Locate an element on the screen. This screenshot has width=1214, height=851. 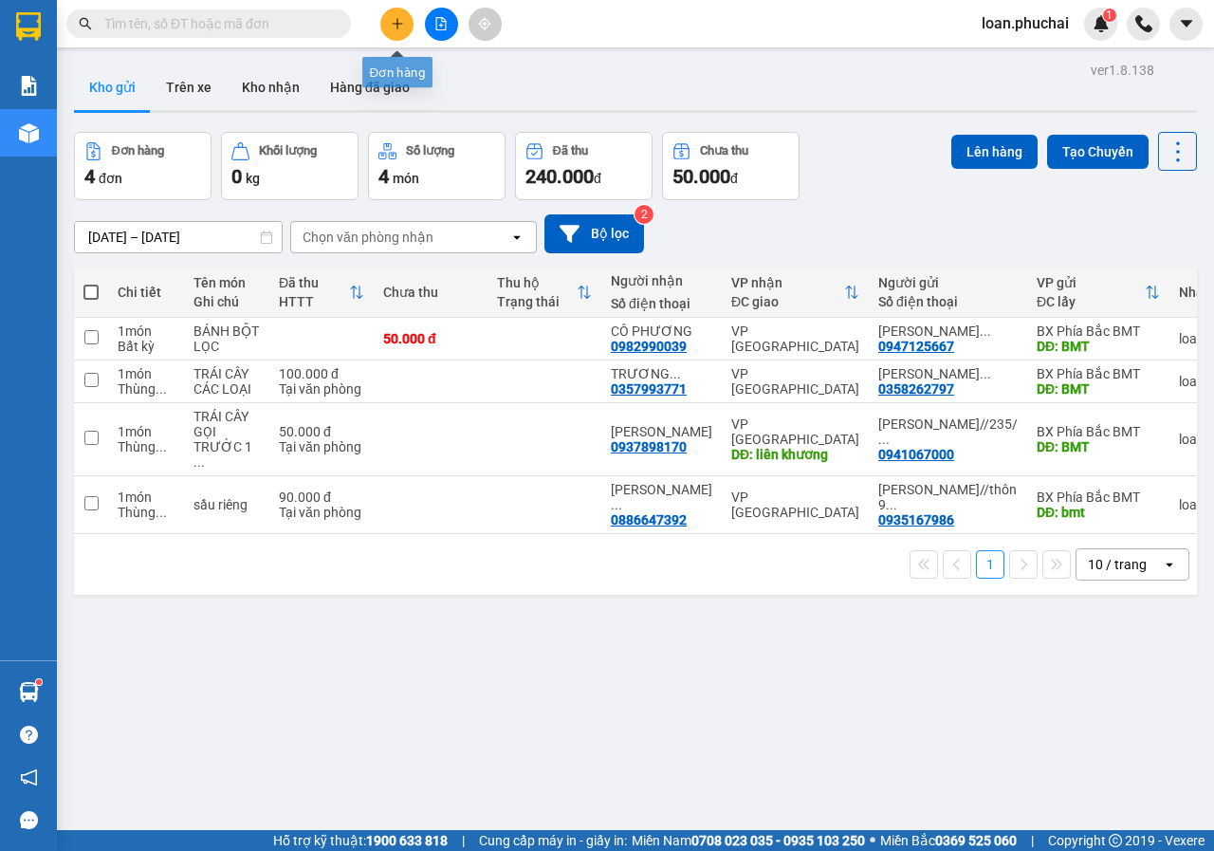
img: icon-new-feature is located at coordinates (1102, 24).